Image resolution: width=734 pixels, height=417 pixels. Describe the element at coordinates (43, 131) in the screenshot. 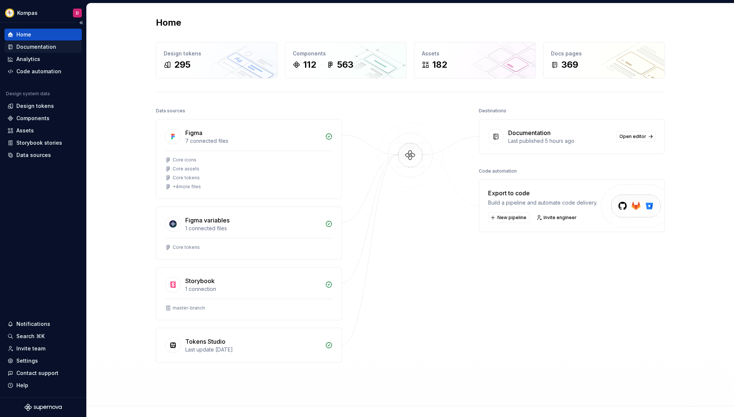

I see `a: Assets` at that location.